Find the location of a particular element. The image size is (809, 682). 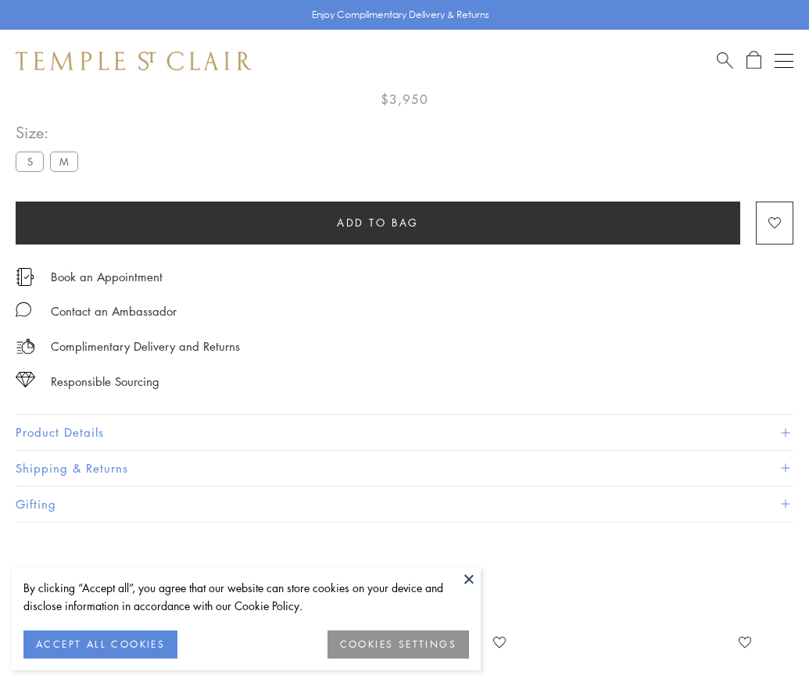

div: Responsible Sourcing is located at coordinates (105, 381).